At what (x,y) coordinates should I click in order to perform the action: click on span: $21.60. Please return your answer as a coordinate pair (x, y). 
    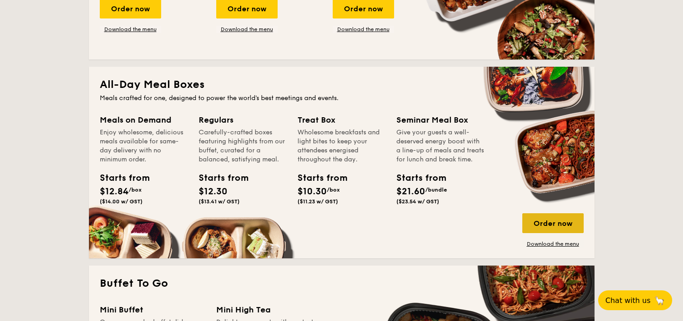
    Looking at the image, I should click on (411, 192).